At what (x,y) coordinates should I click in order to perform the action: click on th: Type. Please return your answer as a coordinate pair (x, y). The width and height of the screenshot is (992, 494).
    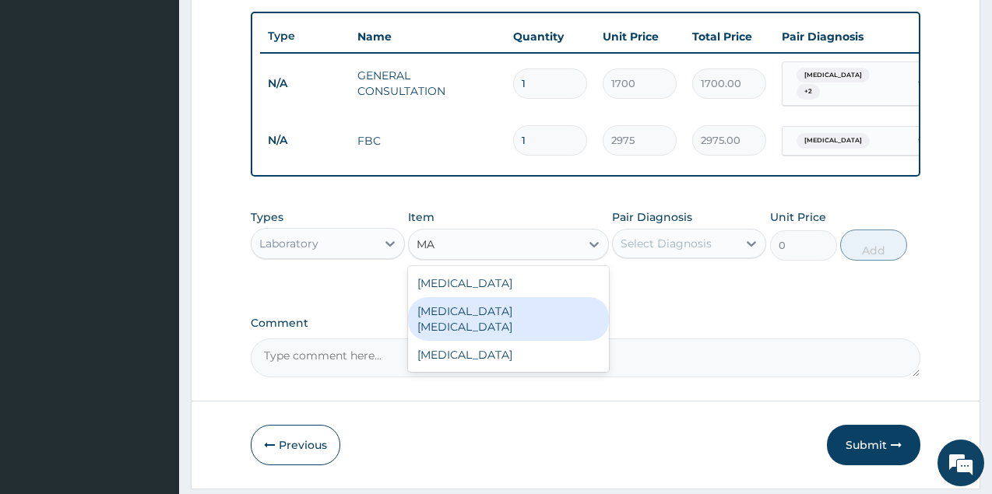
    Looking at the image, I should click on (304, 36).